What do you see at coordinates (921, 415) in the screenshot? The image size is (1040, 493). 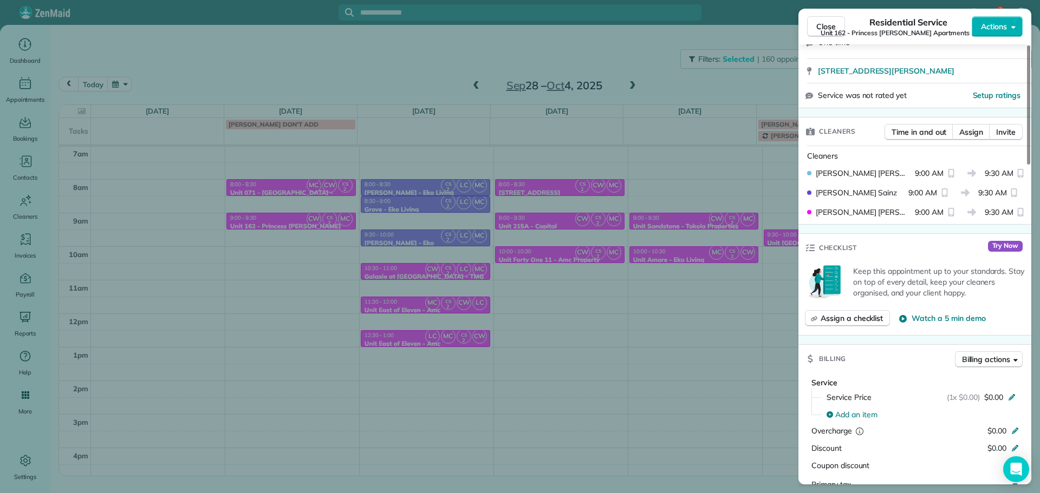 I see `button: Add an item` at bounding box center [921, 415].